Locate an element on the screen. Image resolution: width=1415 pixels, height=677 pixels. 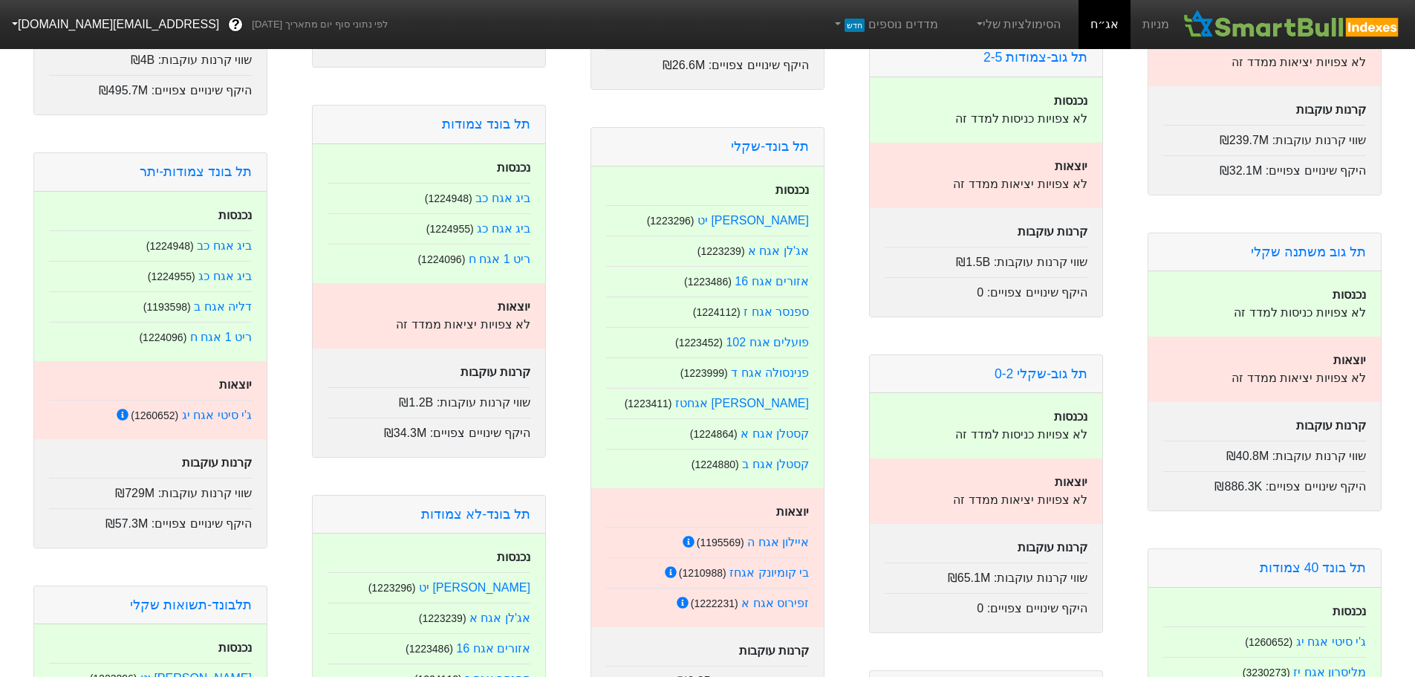
small: ( 1223999 ) is located at coordinates (704, 373).